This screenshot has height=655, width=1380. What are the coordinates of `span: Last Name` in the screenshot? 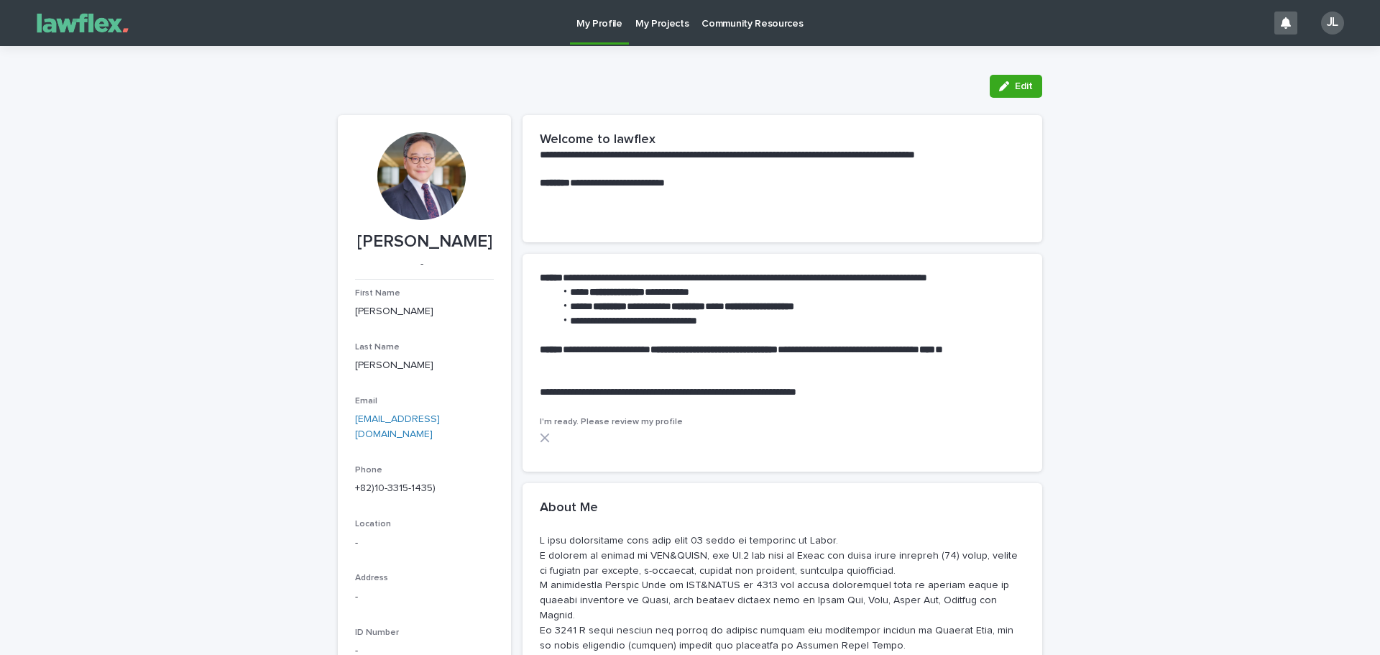 It's located at (377, 347).